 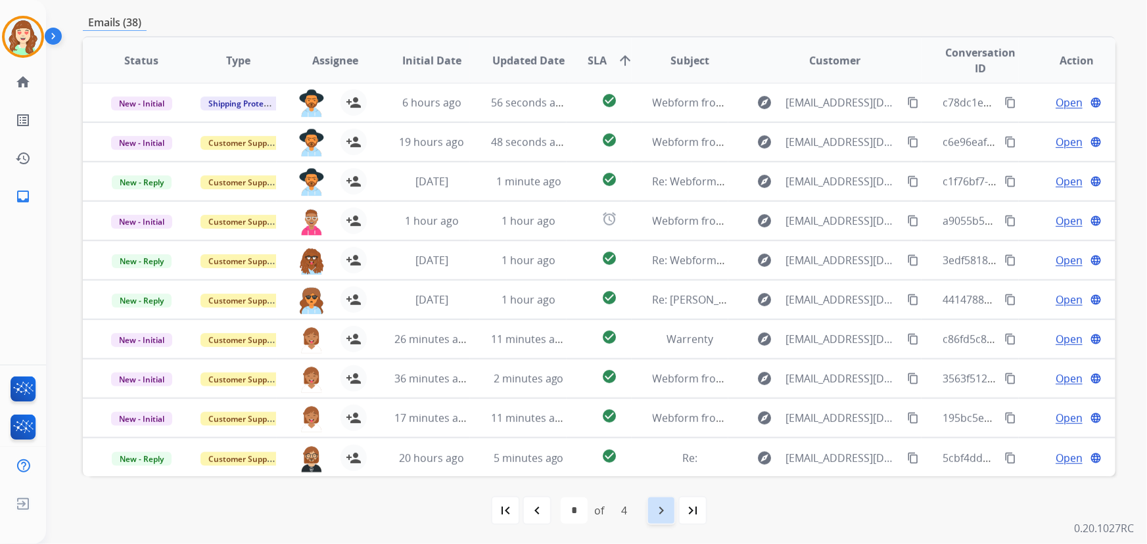 I want to click on span: Type, so click(x=238, y=60).